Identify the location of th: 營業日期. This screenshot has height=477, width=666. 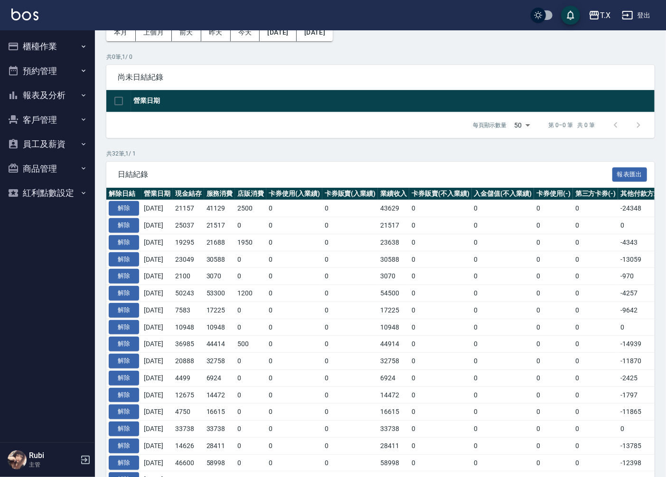
(392, 101).